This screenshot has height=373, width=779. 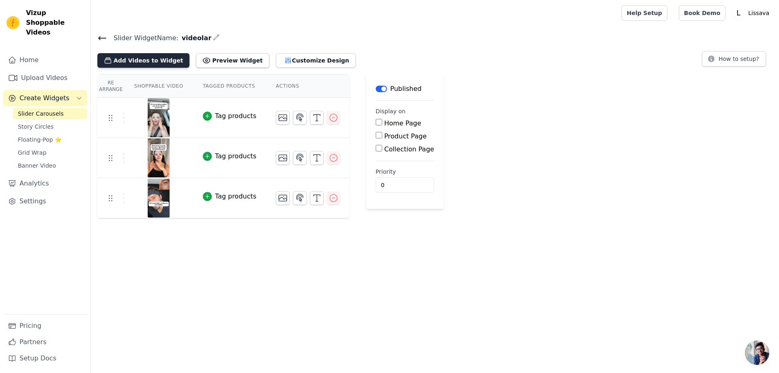 What do you see at coordinates (405, 136) in the screenshot?
I see `label: Product Page` at bounding box center [405, 136].